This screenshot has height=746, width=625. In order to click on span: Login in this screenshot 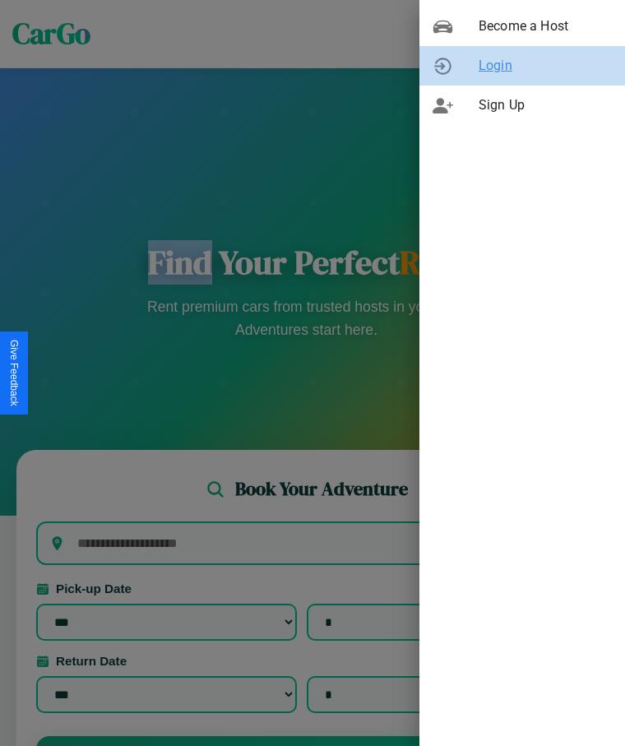, I will do `click(546, 66)`.